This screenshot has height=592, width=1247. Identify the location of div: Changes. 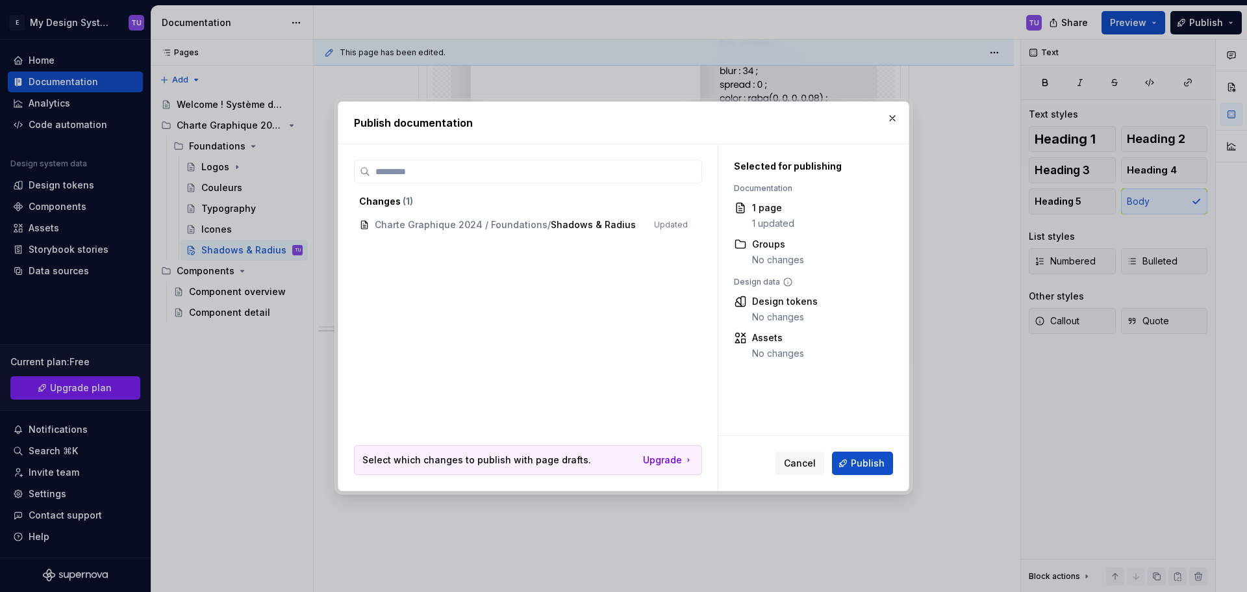
(524, 201).